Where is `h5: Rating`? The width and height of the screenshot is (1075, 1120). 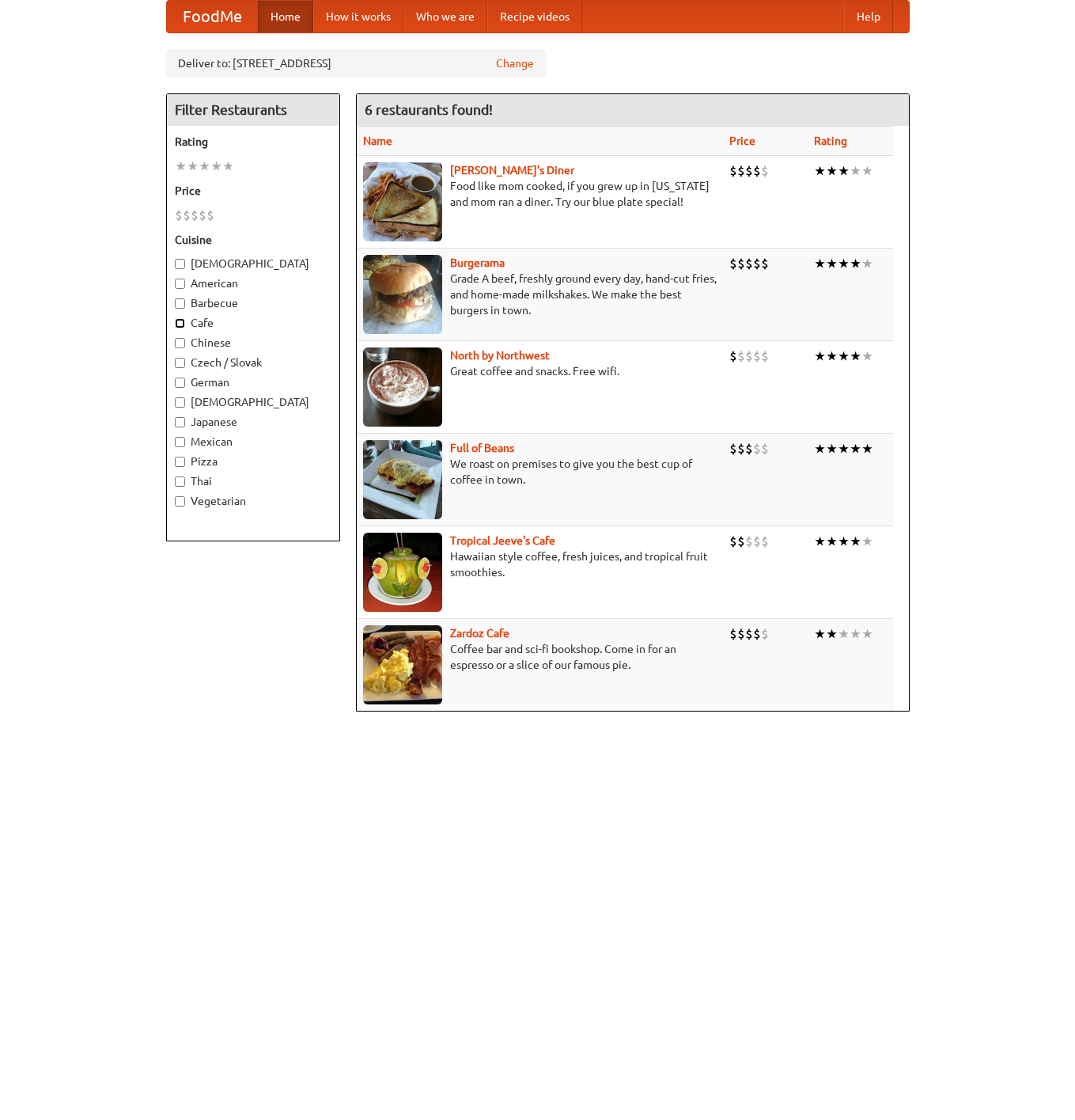
h5: Rating is located at coordinates (253, 142).